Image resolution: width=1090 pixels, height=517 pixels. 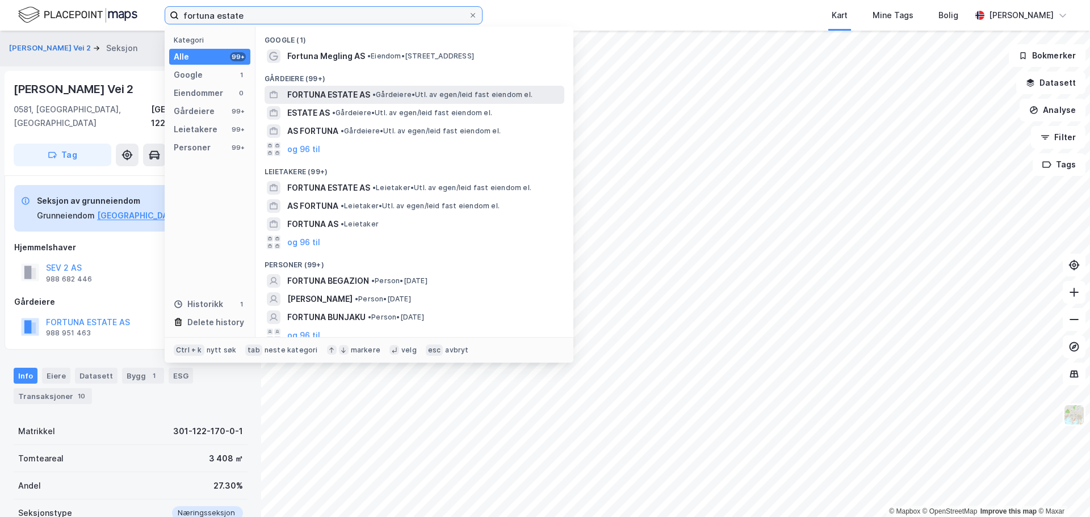 What do you see at coordinates (26, 376) in the screenshot?
I see `div: Info` at bounding box center [26, 376].